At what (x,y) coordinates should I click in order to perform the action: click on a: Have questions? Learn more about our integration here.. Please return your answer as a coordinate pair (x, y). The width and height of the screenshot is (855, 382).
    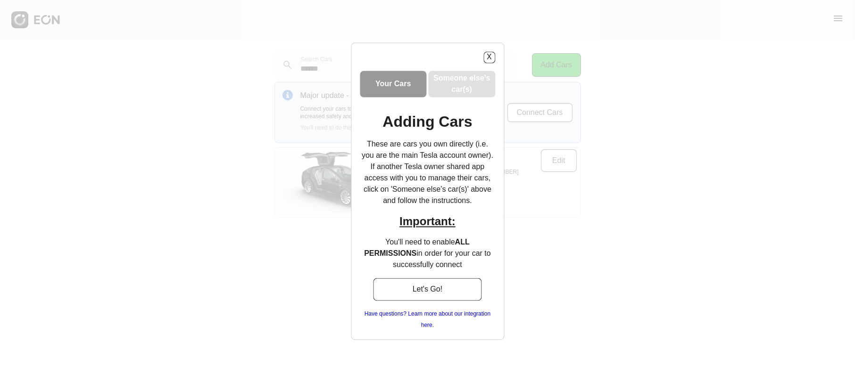
    Looking at the image, I should click on (427, 320).